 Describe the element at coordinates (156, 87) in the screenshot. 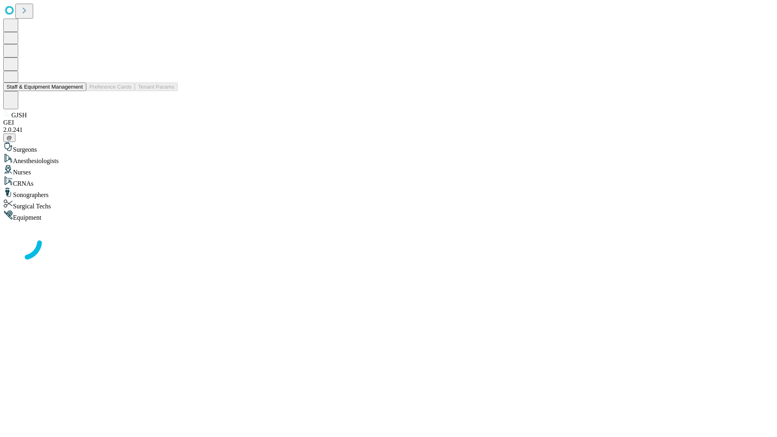

I see `button: Tenant Params` at that location.